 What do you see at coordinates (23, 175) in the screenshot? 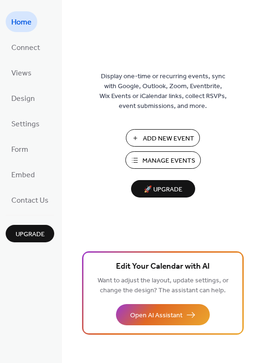
I see `a: Embed` at bounding box center [23, 175].